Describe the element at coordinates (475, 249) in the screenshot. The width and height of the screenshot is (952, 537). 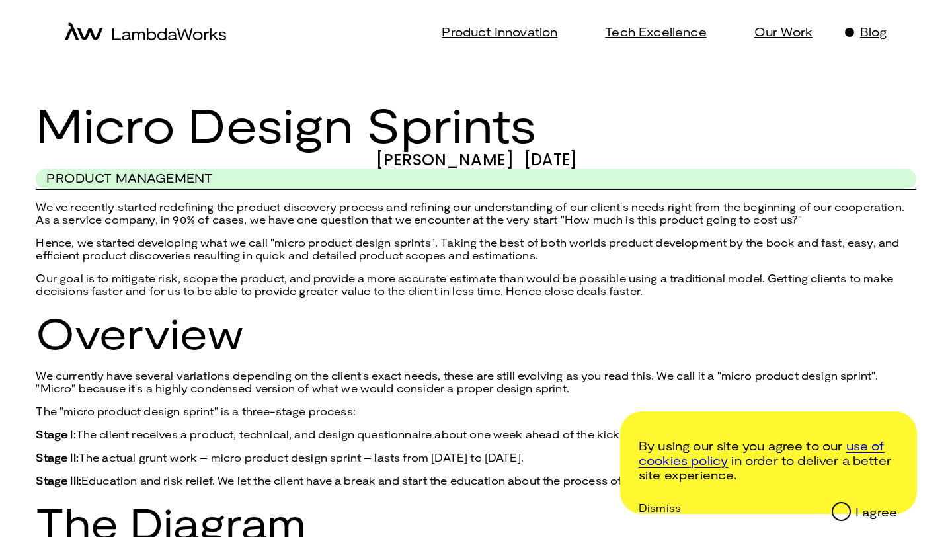
I see `p: Hence, we started developing what we call "micro product design sprints". Taking the best of both...` at that location.